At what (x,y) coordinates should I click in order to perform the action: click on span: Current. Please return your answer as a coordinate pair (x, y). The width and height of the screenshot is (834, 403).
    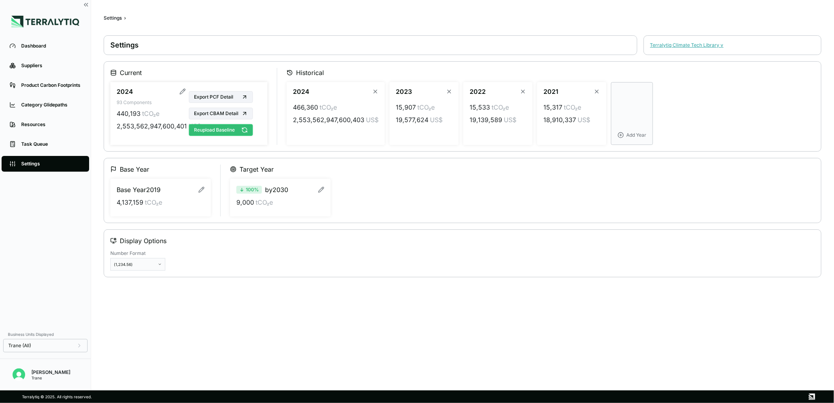
    Looking at the image, I should click on (131, 73).